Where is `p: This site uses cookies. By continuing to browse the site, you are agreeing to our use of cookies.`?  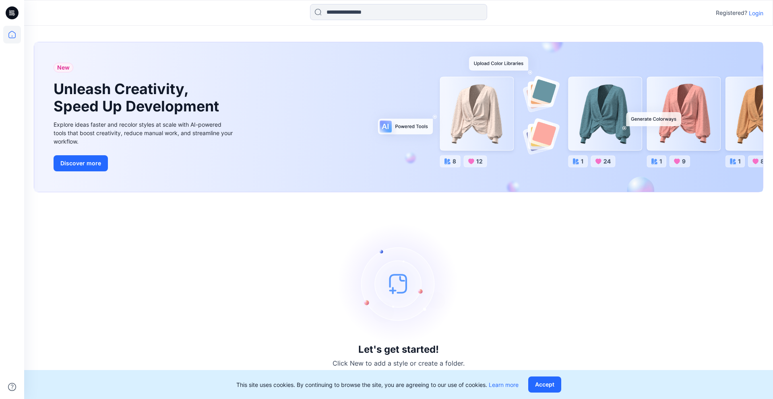 p: This site uses cookies. By continuing to browse the site, you are agreeing to our use of cookies. is located at coordinates (377, 385).